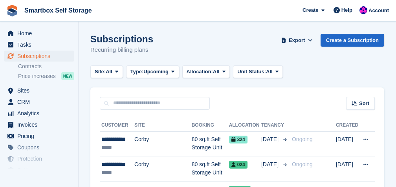 This screenshot has height=187, width=396. What do you see at coordinates (200, 72) in the screenshot?
I see `span: Allocation:` at bounding box center [200, 72].